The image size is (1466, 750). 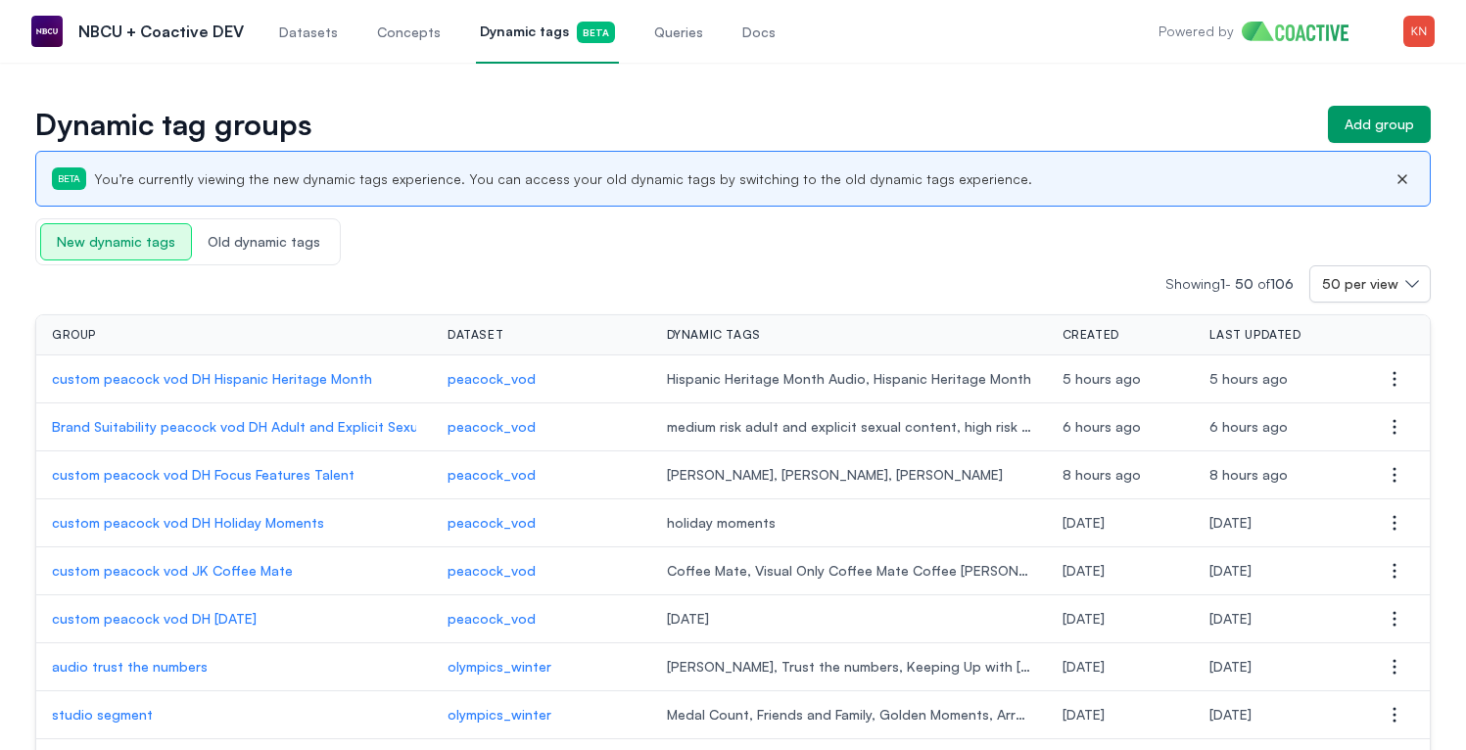 I want to click on span: of, so click(x=1275, y=283).